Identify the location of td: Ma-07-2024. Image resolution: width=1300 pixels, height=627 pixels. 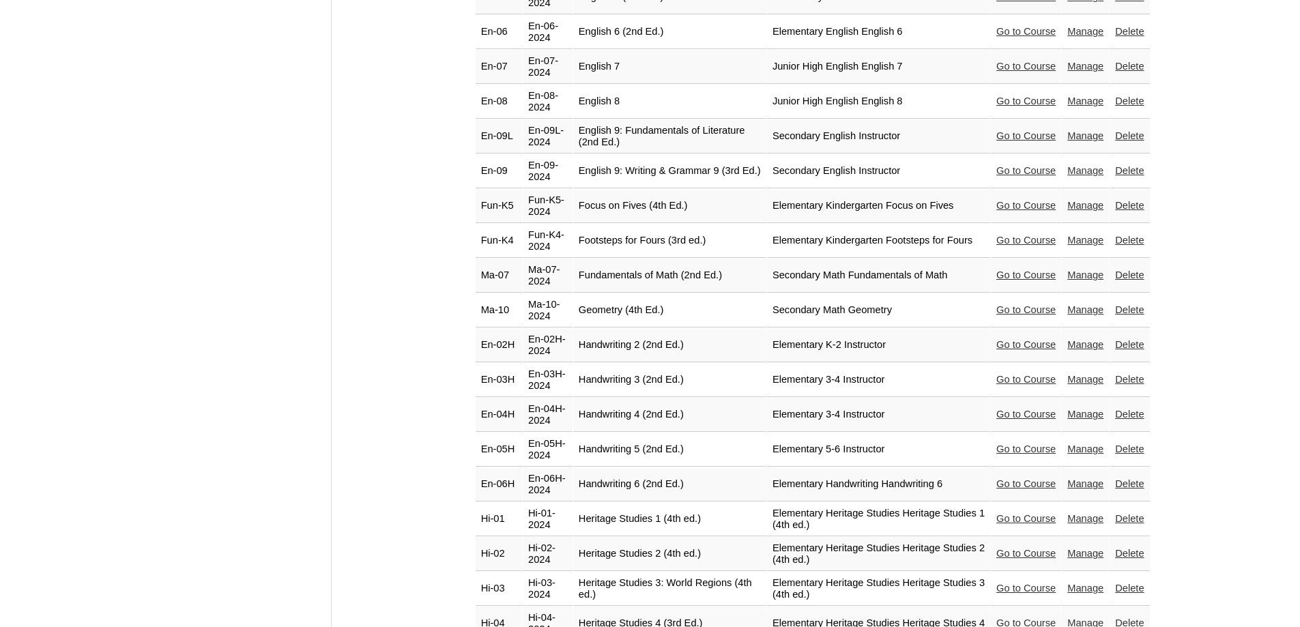
(547, 276).